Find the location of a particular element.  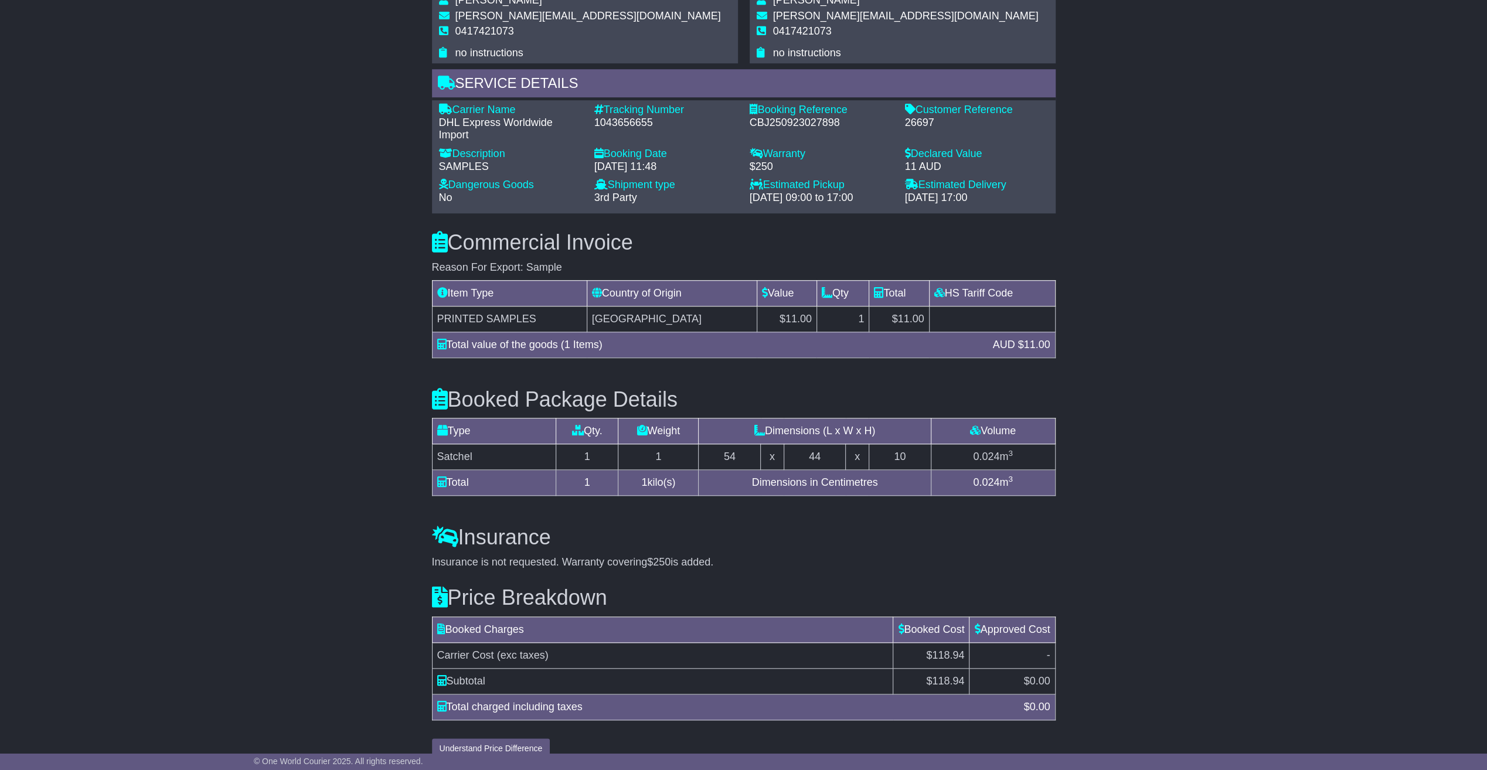

span: (exc taxes) is located at coordinates (523, 655).